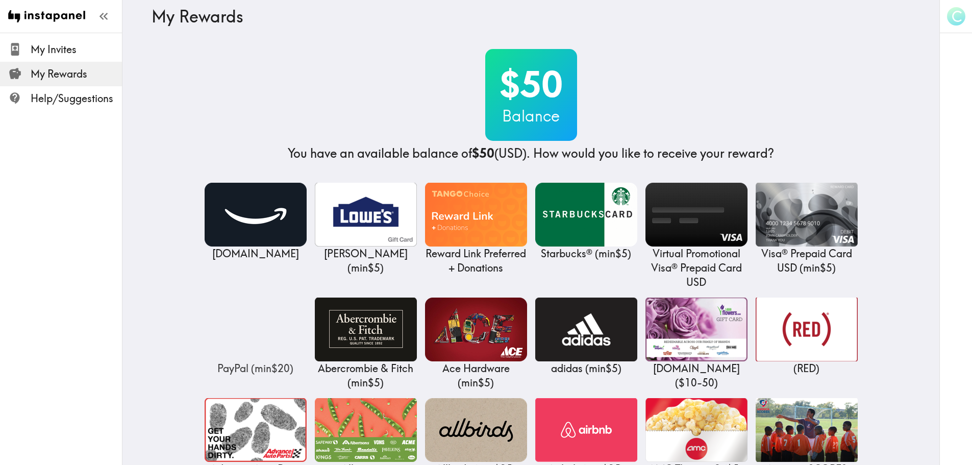  Describe the element at coordinates (483, 153) in the screenshot. I see `b: $50` at that location.